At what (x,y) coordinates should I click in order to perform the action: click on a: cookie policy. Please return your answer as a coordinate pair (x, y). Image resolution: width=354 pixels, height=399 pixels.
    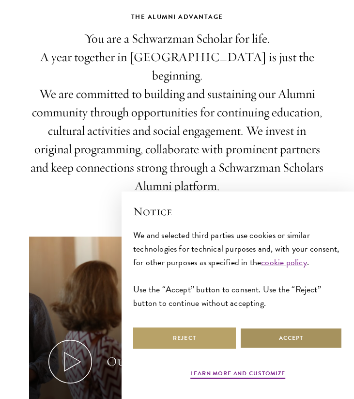
    Looking at the image, I should click on (284, 262).